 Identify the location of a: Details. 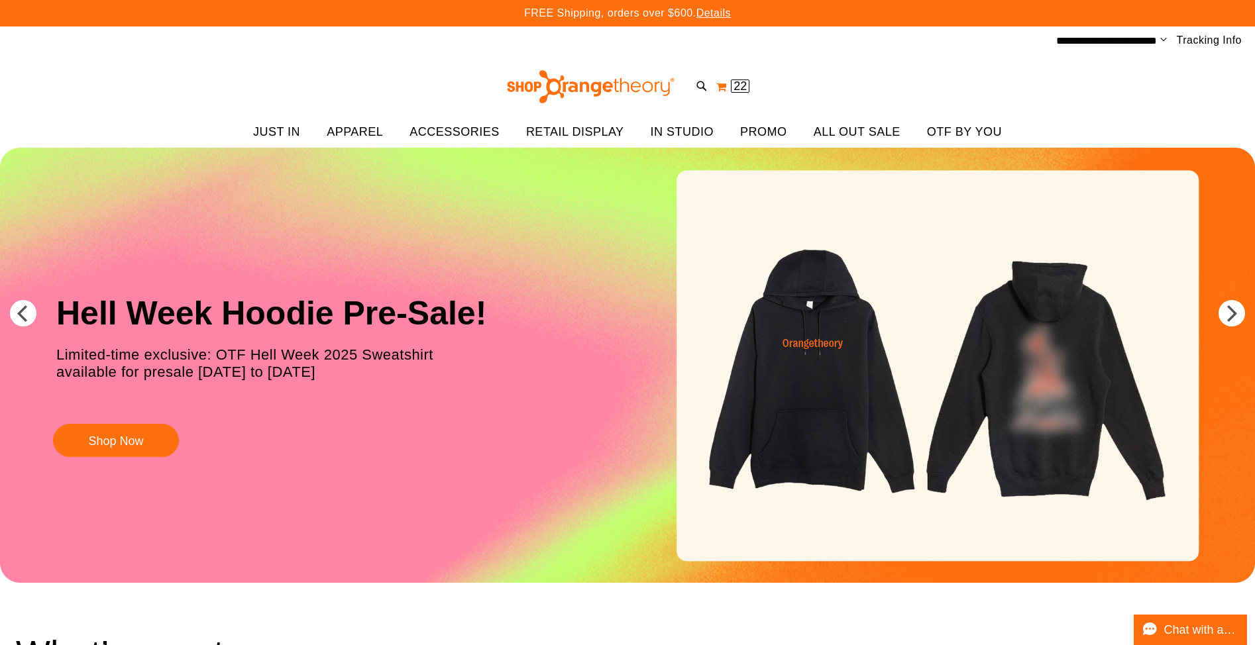
(714, 13).